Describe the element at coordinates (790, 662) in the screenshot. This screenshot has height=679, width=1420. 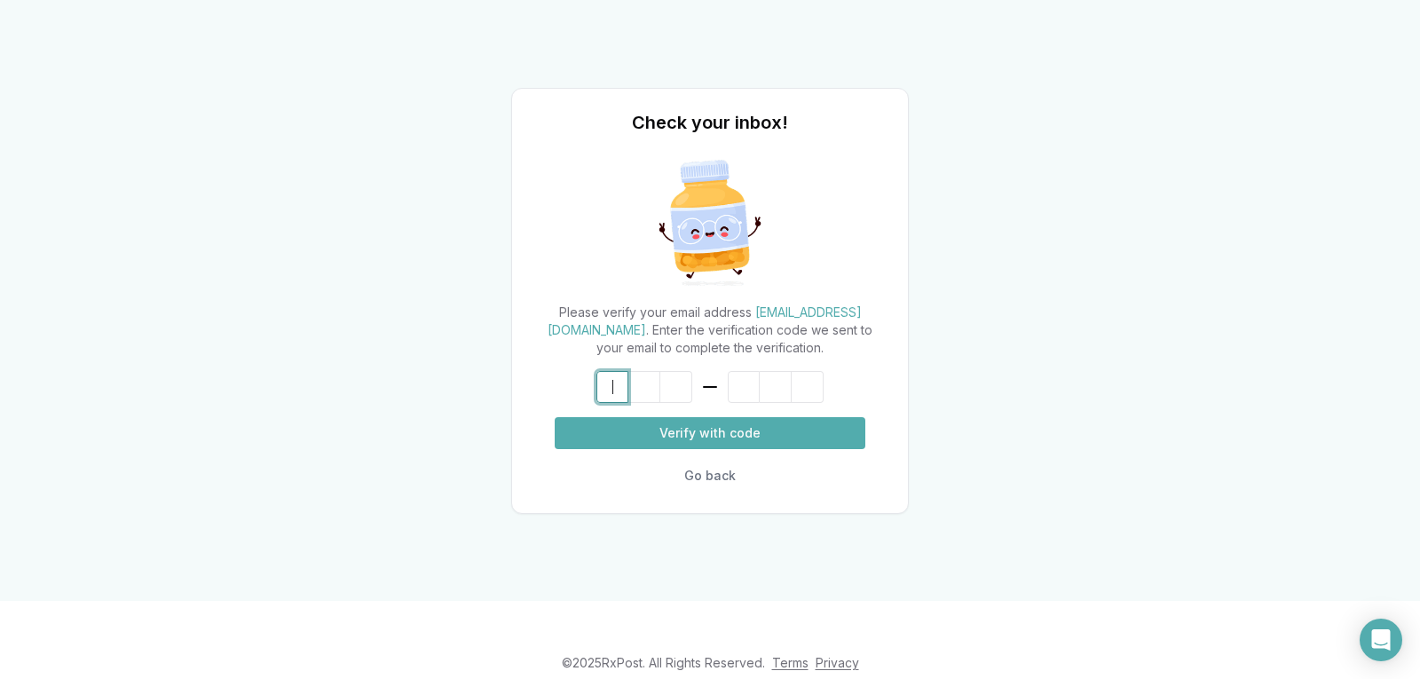
I see `a: Terms` at that location.